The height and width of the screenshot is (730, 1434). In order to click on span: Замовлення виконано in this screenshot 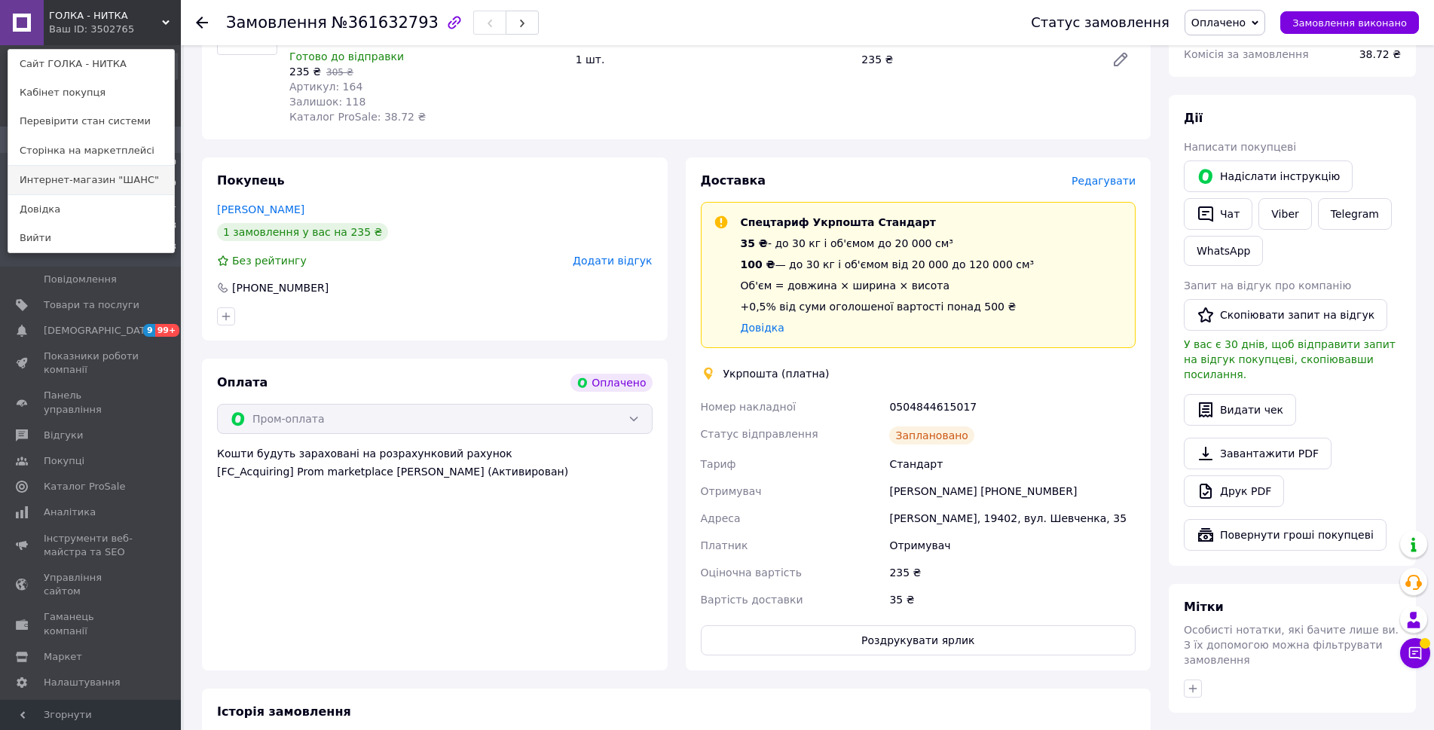, I will do `click(1349, 23)`.